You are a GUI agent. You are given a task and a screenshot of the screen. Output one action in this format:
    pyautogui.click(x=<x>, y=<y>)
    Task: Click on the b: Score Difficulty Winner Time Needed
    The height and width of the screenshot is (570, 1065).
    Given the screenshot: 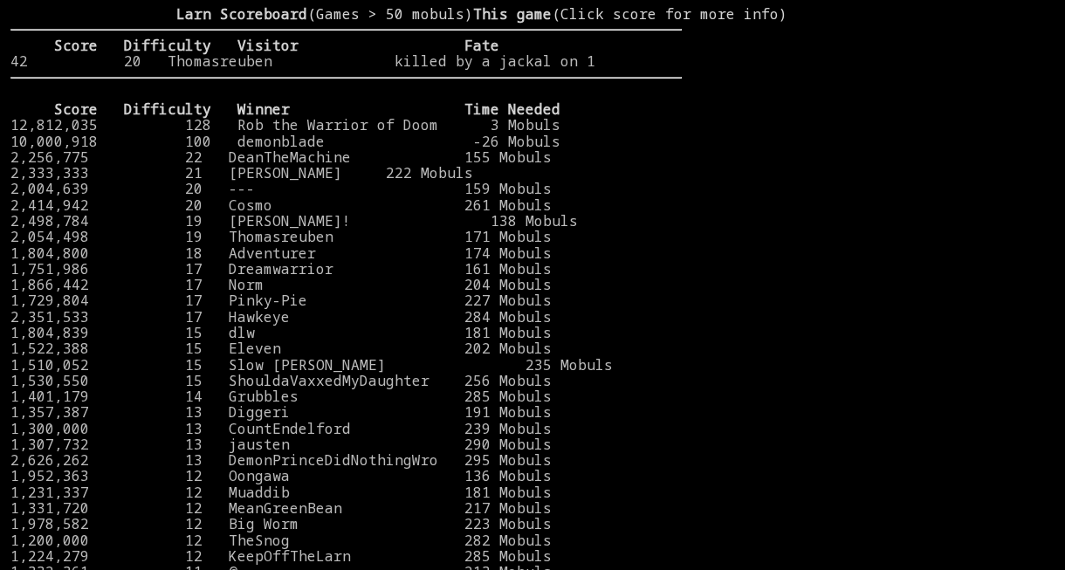 What is the action you would take?
    pyautogui.click(x=307, y=109)
    